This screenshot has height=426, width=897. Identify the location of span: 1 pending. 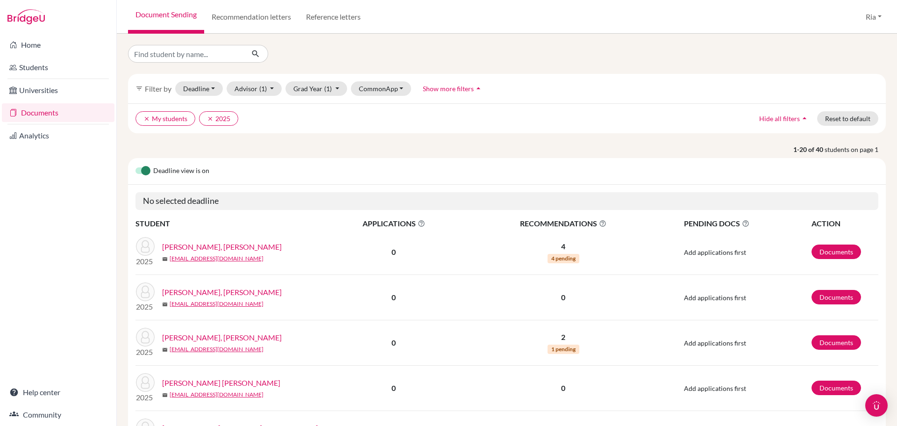
(564, 349).